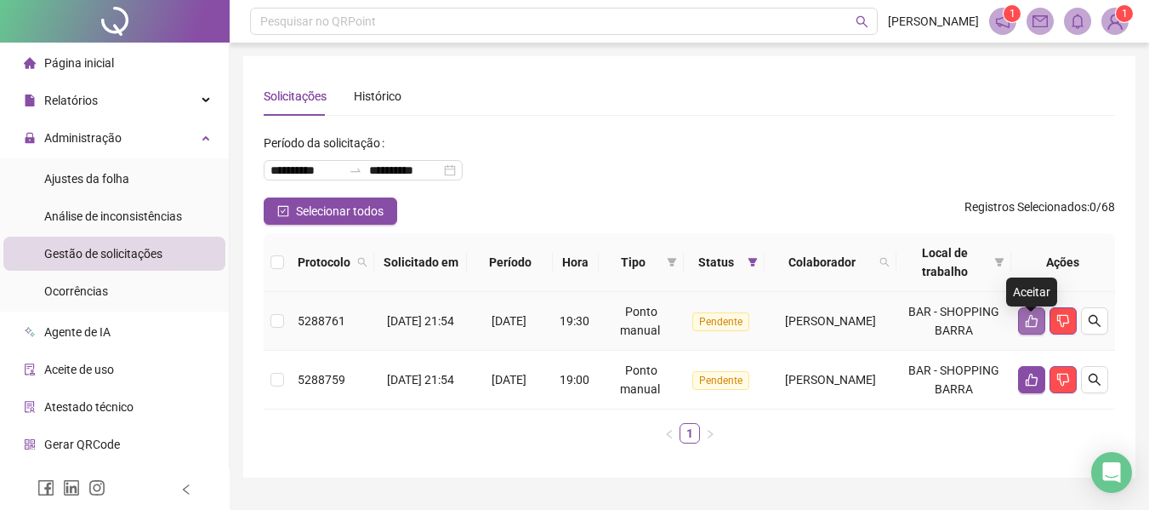 The image size is (1149, 510). I want to click on li: 1, so click(690, 433).